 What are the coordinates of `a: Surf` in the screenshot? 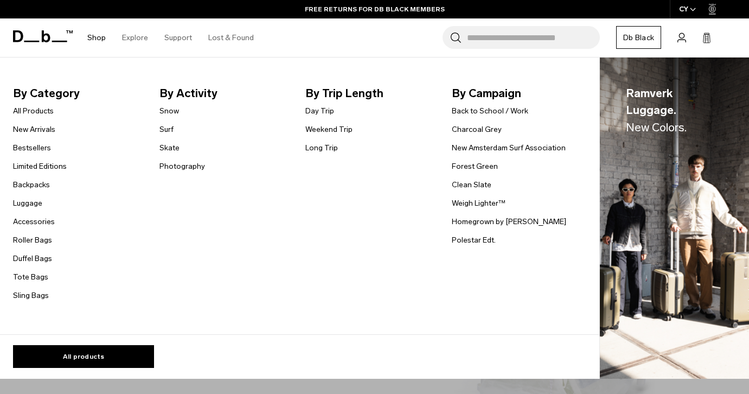 It's located at (166, 129).